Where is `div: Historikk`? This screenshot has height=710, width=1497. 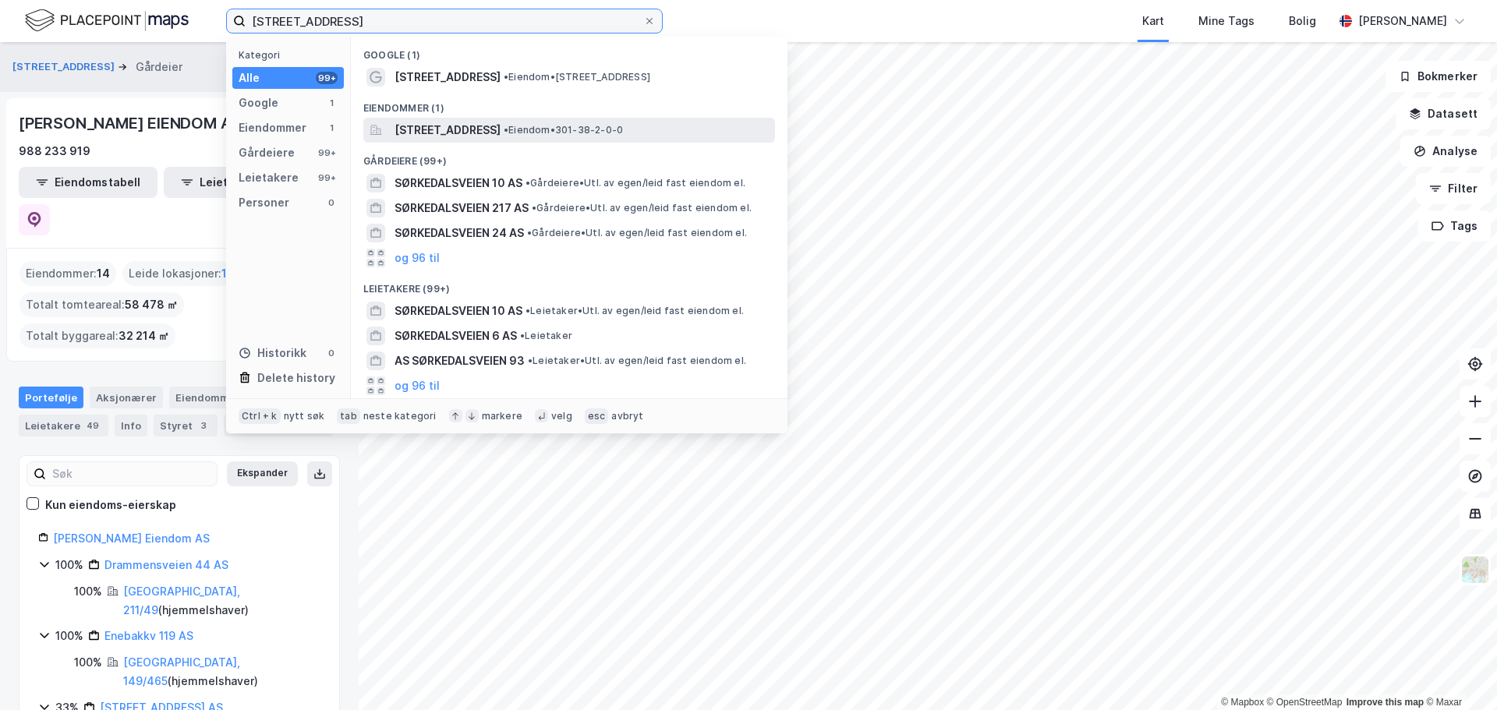 div: Historikk is located at coordinates (272, 353).